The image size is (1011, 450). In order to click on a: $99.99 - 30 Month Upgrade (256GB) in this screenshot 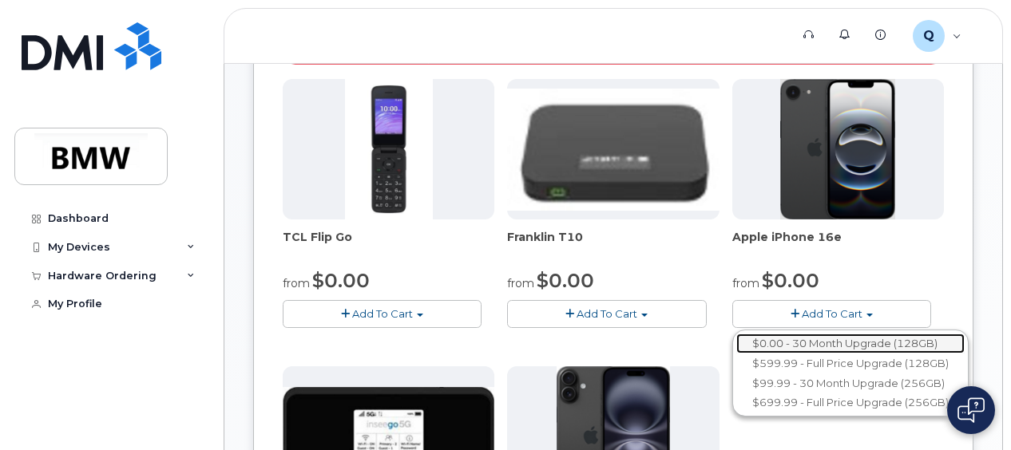, I will do `click(851, 383)`.